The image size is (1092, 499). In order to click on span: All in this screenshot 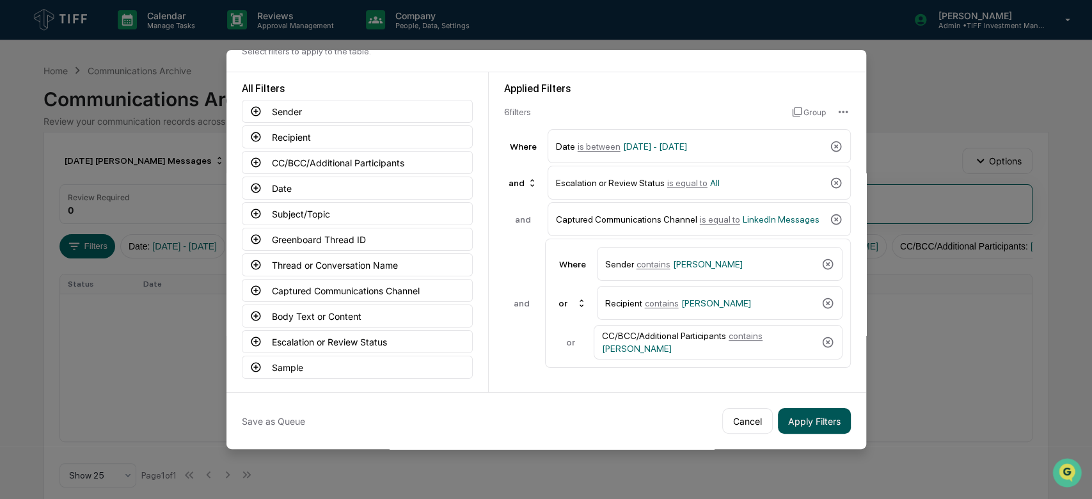, I will do `click(714, 183)`.